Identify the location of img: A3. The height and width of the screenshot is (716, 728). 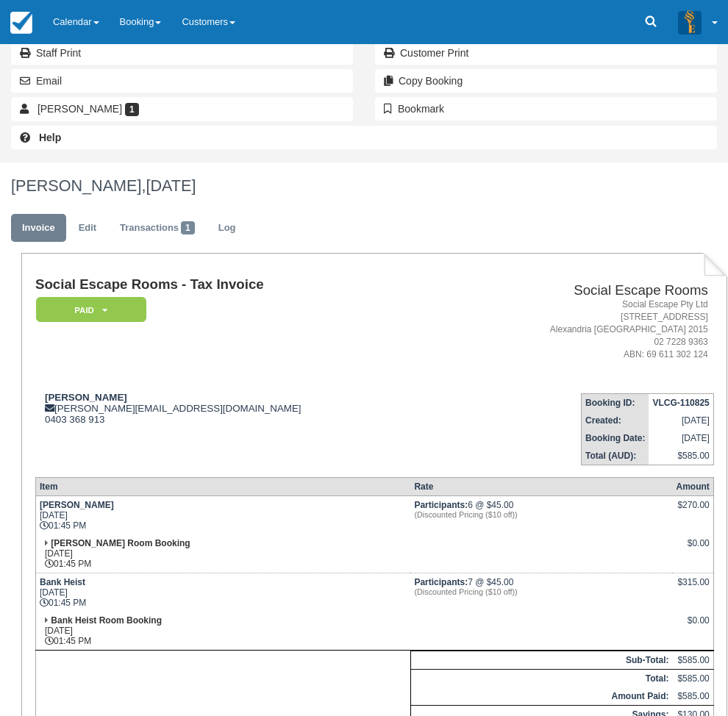
(689, 22).